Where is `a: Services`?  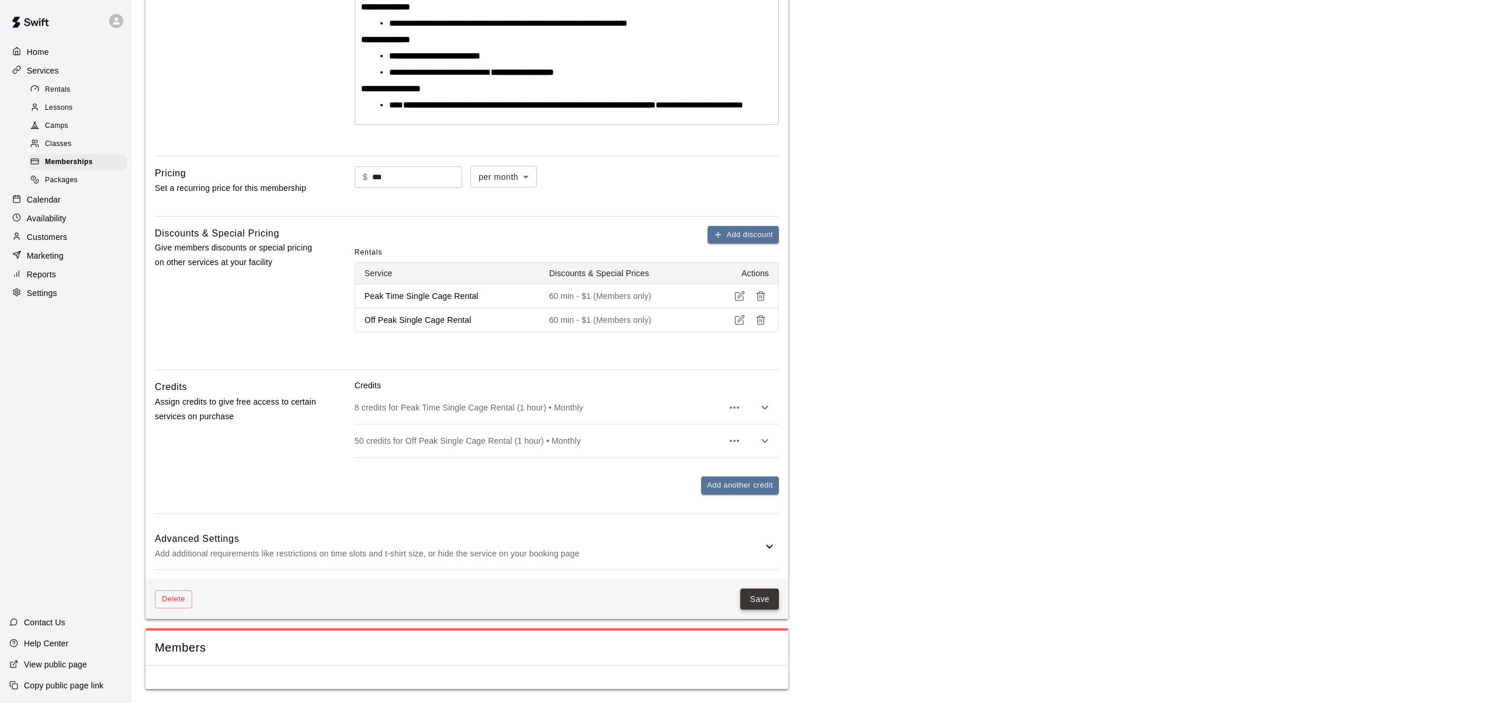 a: Services is located at coordinates (65, 71).